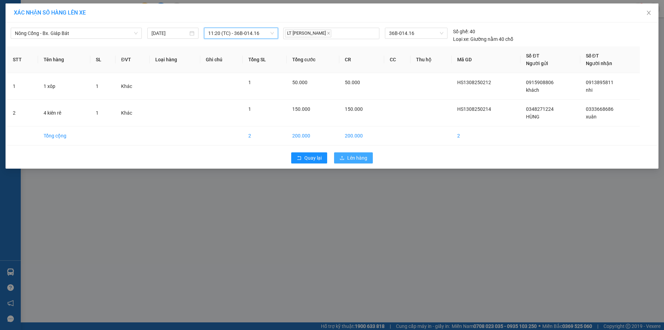  What do you see at coordinates (600, 109) in the screenshot?
I see `span: 0333668686` at bounding box center [600, 109].